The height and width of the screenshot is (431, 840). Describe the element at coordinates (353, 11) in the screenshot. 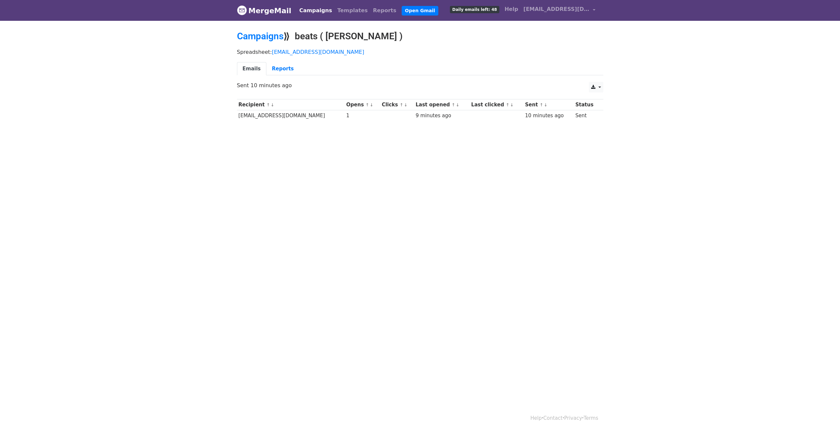

I see `a: Templates` at that location.